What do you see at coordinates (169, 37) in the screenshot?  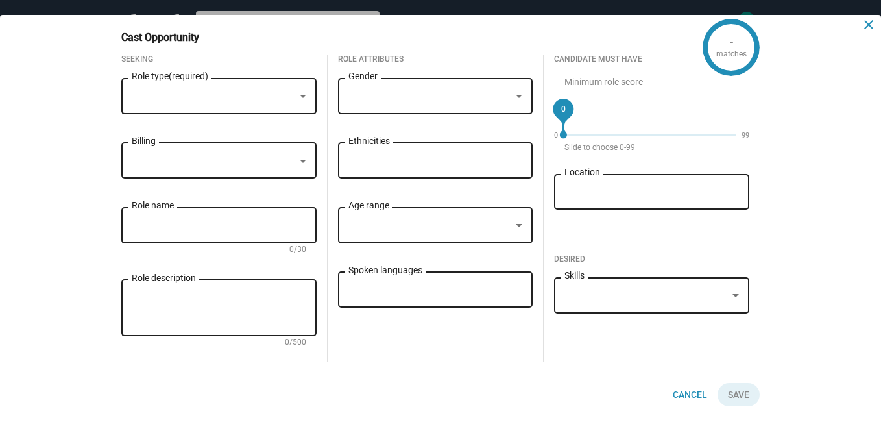 I see `h3: Cast Opportunity` at bounding box center [169, 37].